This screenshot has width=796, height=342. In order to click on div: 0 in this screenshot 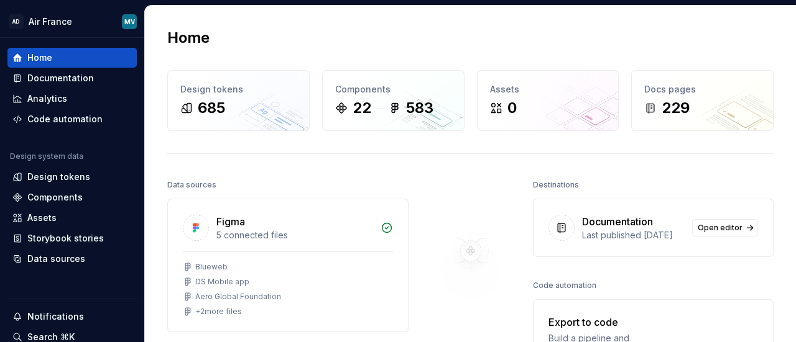, I will do `click(512, 108)`.